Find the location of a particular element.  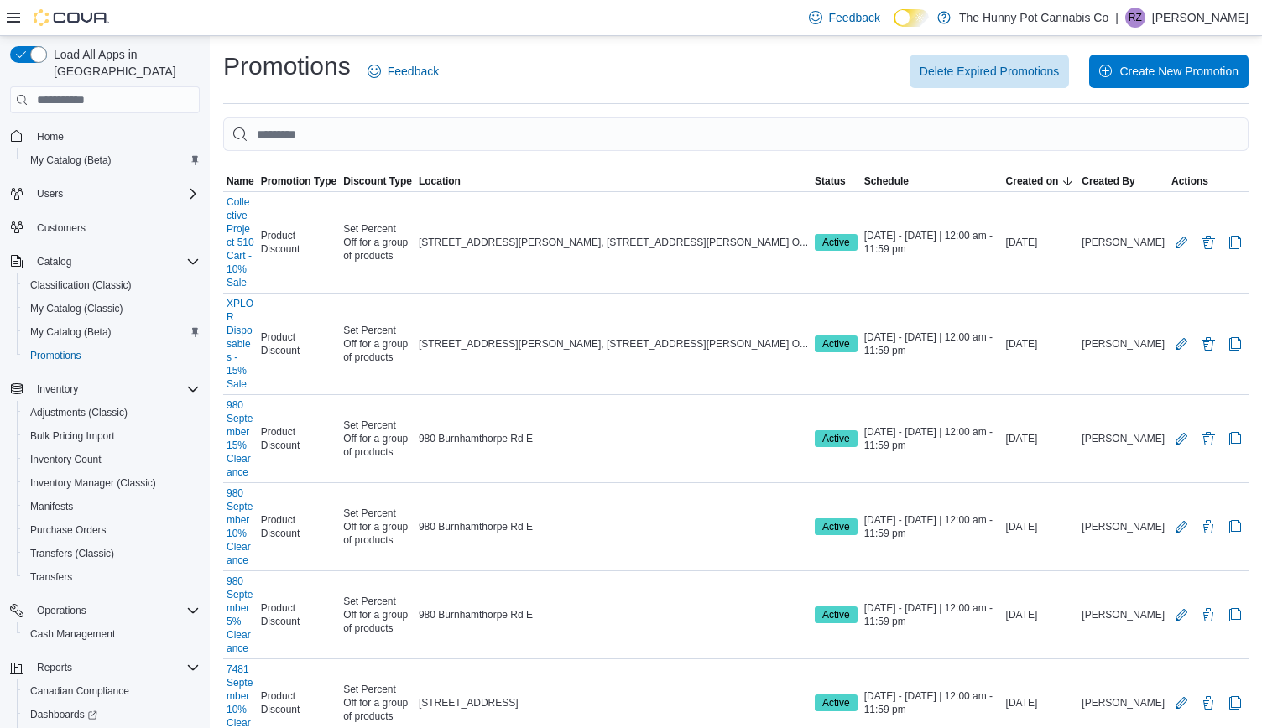

a: Canadian Compliance is located at coordinates (80, 691).